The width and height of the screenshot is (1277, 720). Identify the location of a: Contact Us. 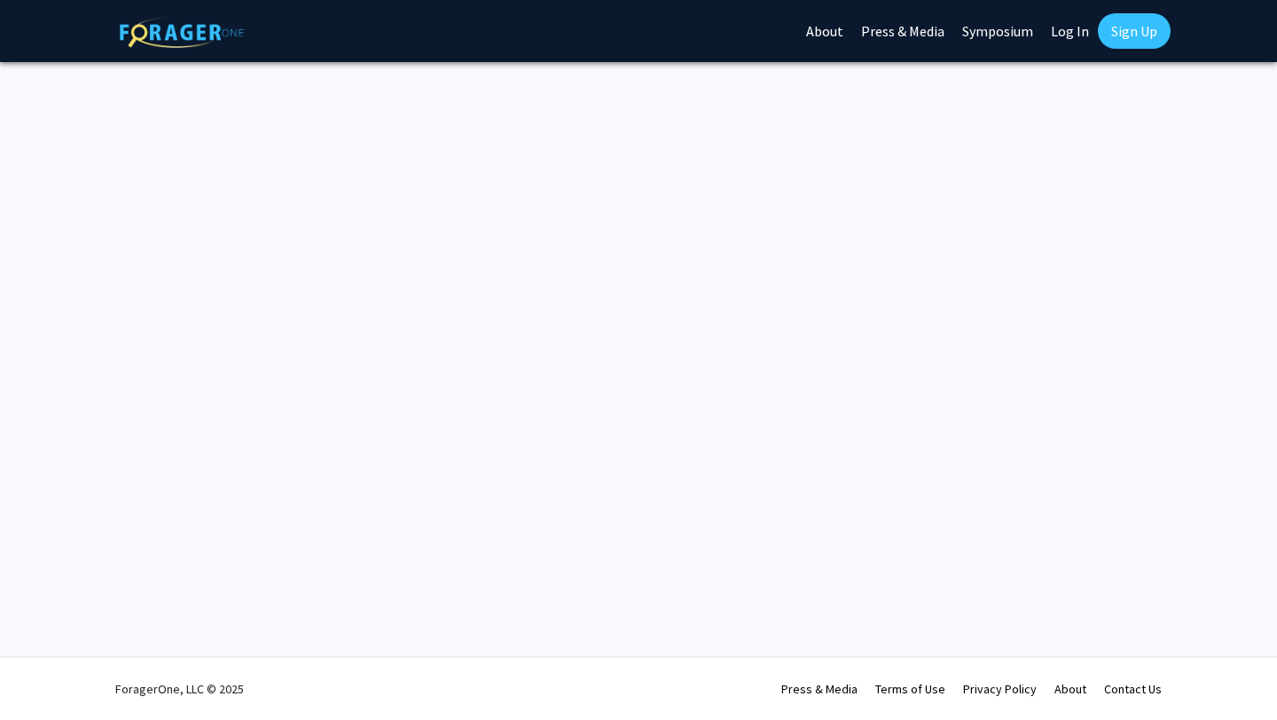
(1132, 689).